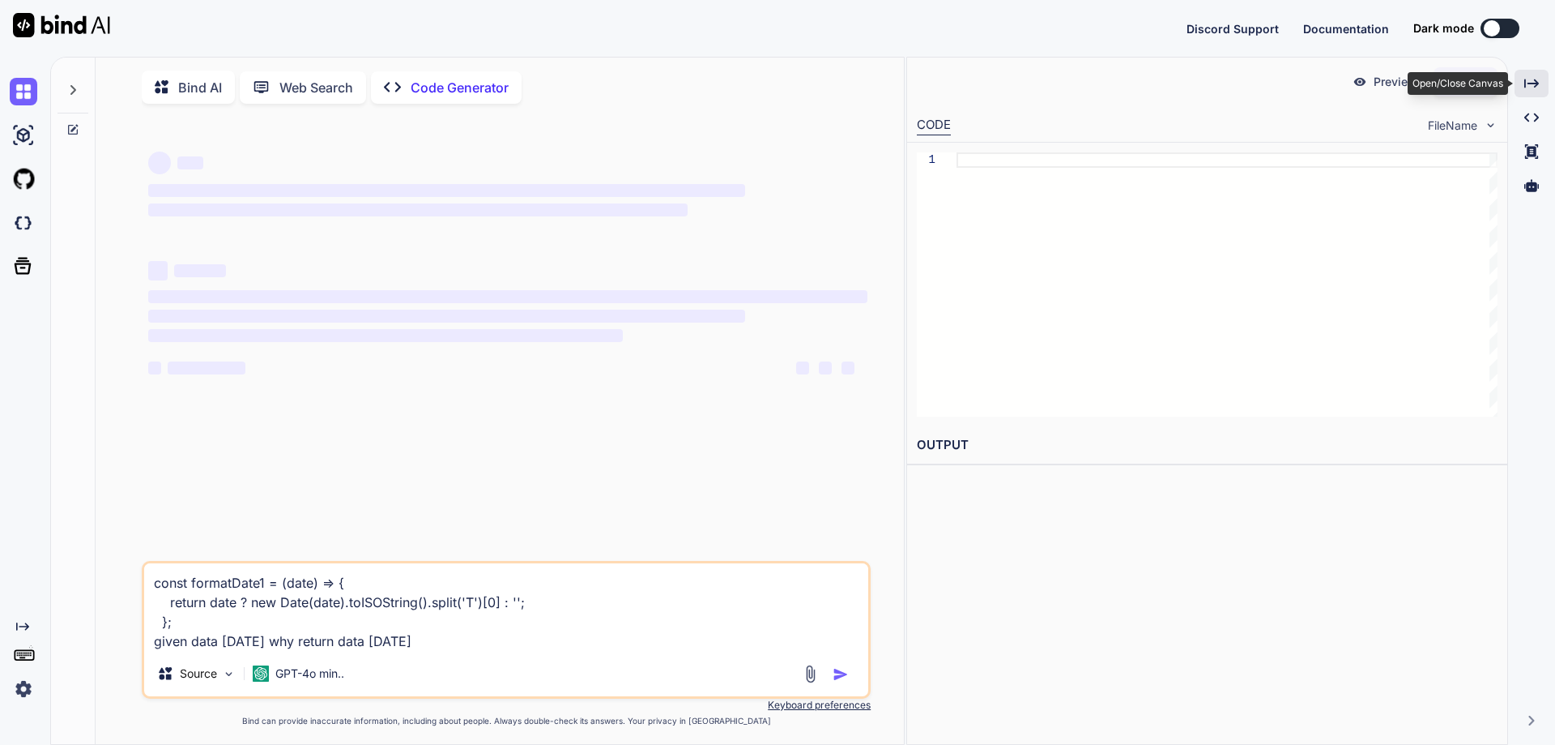  I want to click on span: Documentation, so click(1346, 28).